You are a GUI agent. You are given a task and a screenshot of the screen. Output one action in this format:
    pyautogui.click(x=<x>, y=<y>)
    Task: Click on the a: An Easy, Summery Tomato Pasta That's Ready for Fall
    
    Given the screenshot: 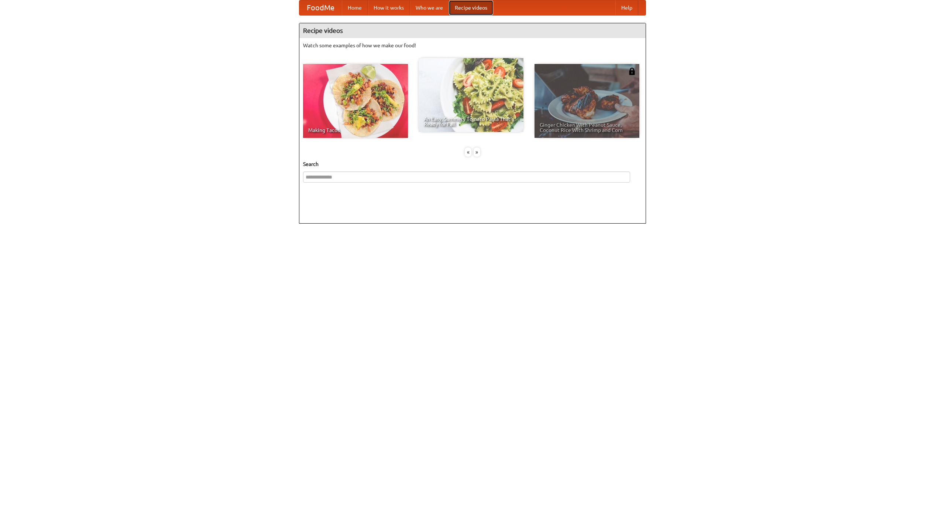 What is the action you would take?
    pyautogui.click(x=471, y=95)
    